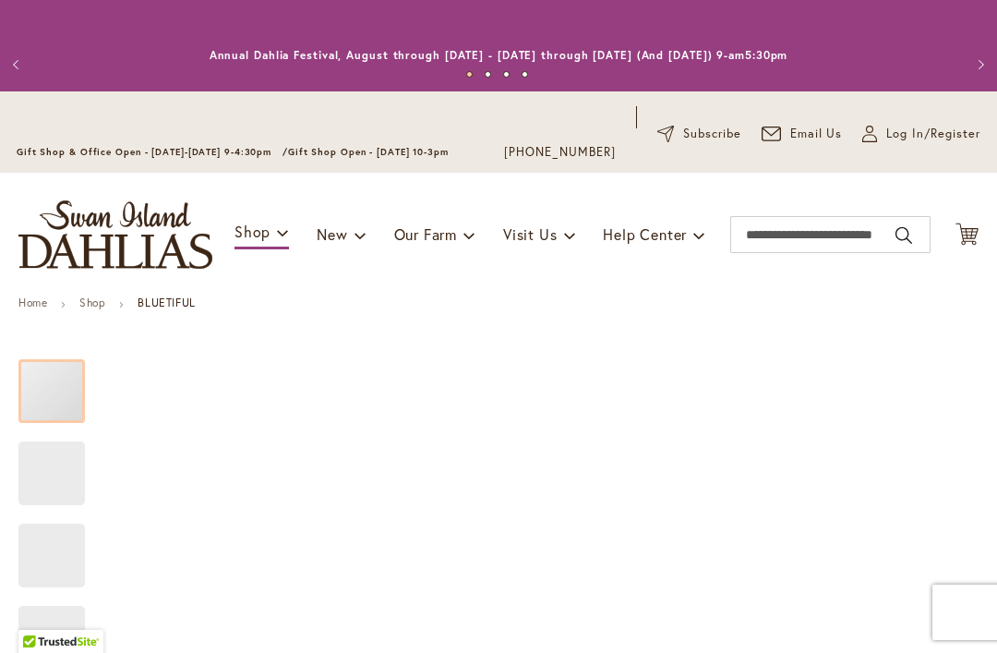  I want to click on button: Next, so click(979, 65).